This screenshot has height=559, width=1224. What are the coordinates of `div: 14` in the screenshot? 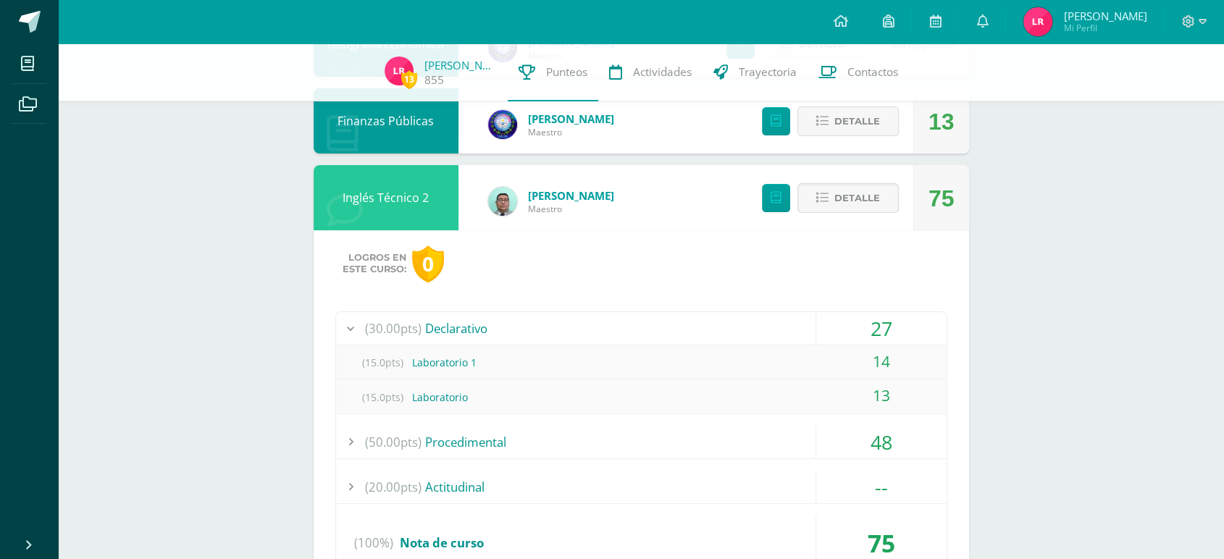 It's located at (882, 361).